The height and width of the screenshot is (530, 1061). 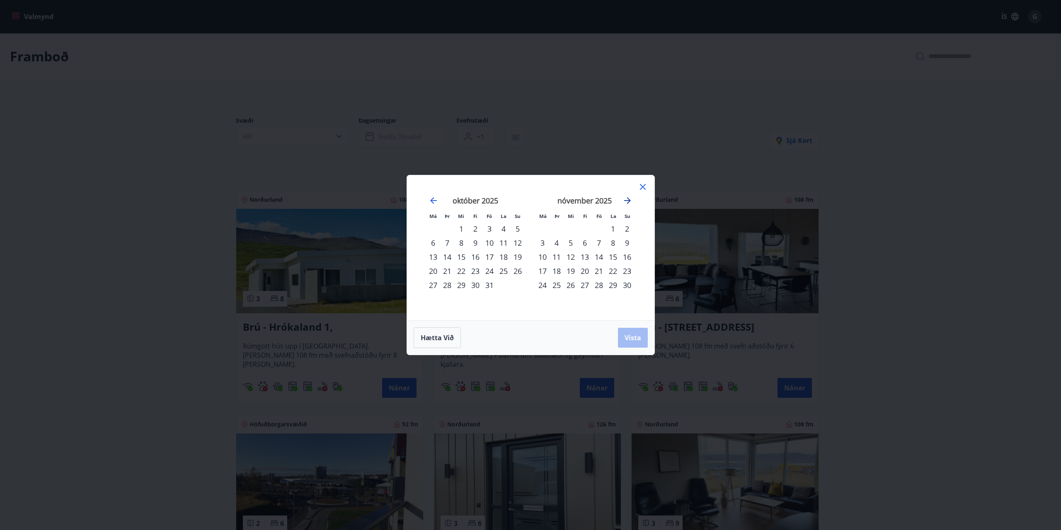 I want to click on div: 30, so click(x=475, y=285).